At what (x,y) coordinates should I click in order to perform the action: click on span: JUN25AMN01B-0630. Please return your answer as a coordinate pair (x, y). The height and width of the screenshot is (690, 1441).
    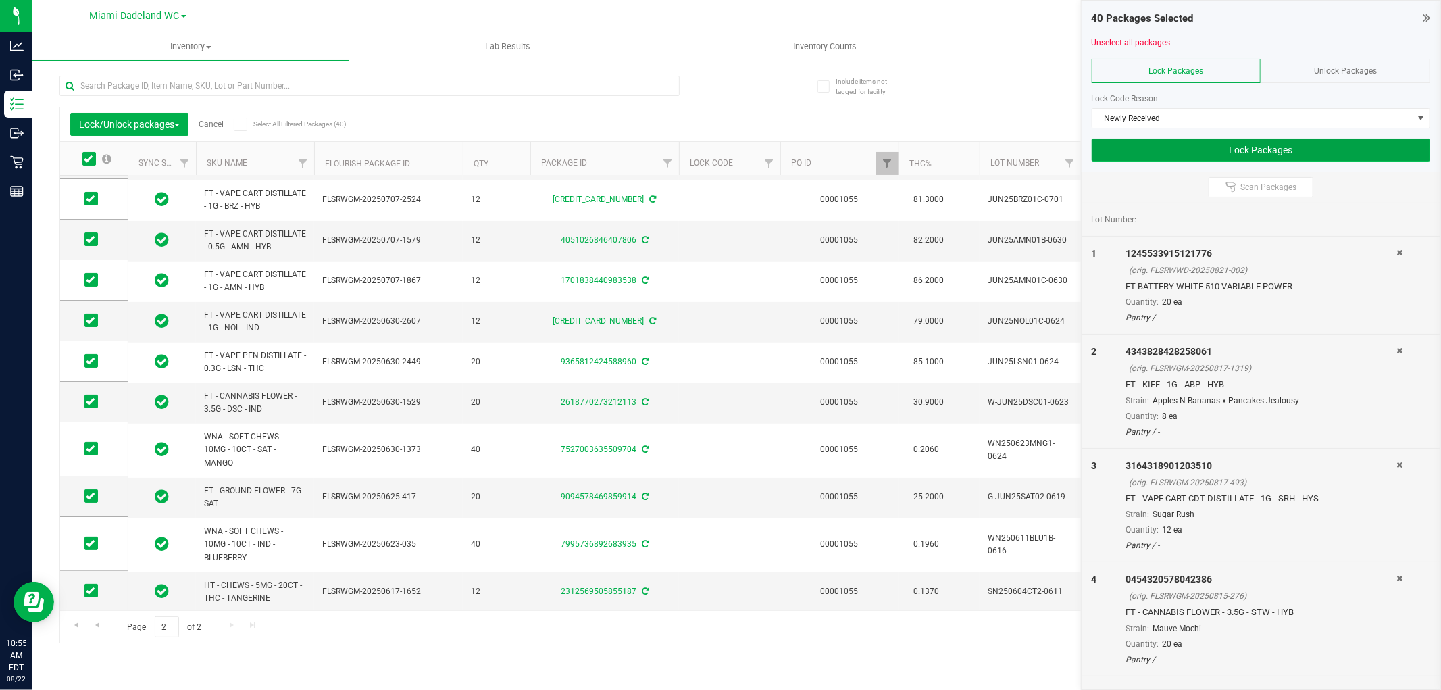
    Looking at the image, I should click on (1030, 240).